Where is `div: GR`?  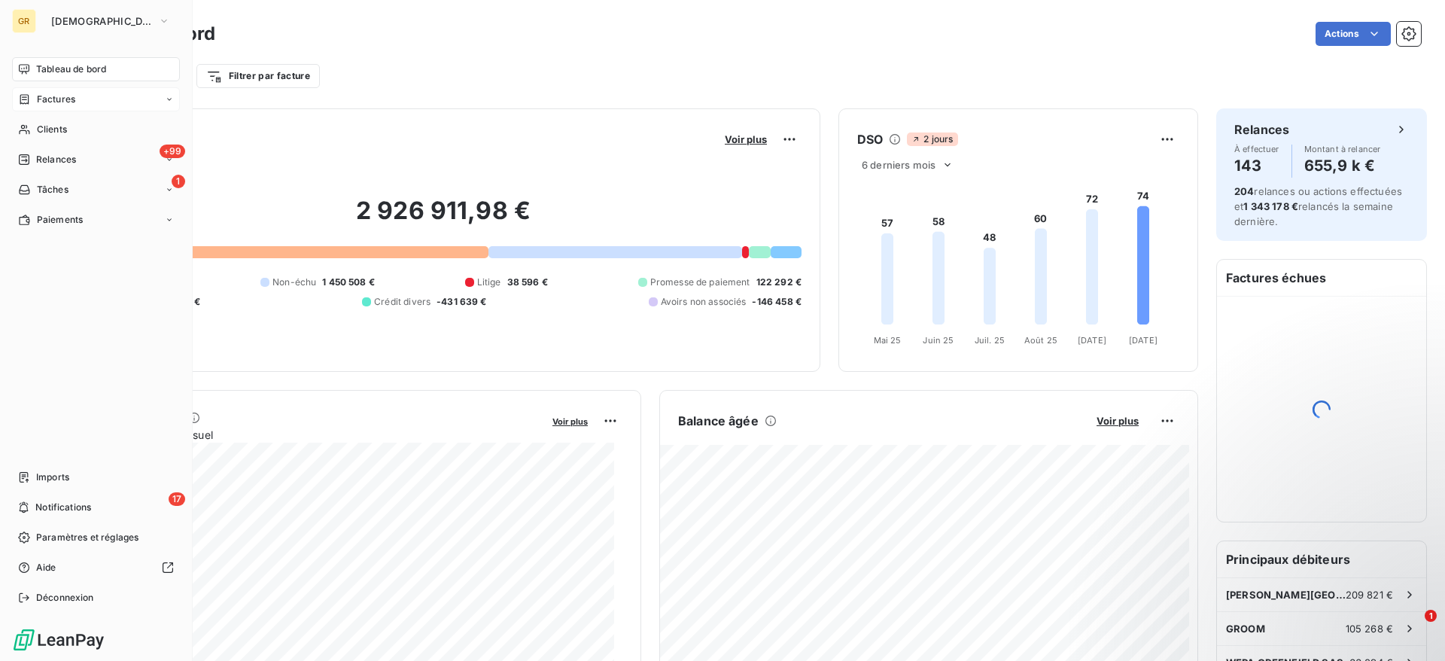
div: GR is located at coordinates (24, 21).